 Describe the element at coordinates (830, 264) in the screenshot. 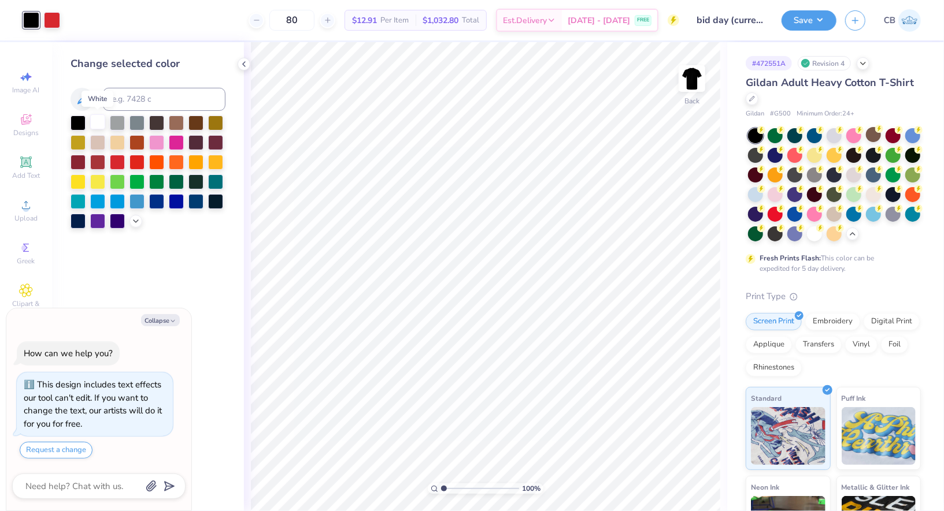

I see `div: This color can be expedited for 5 day delivery.` at that location.